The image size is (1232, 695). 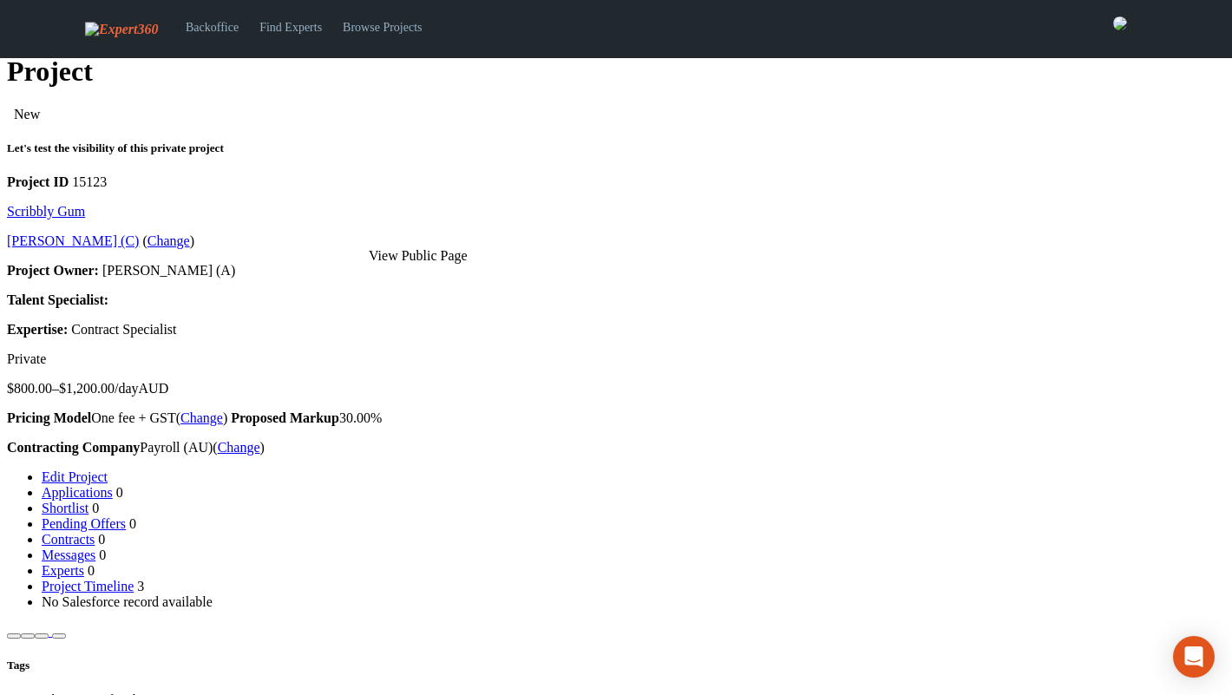 What do you see at coordinates (418, 256) in the screenshot?
I see `div: View Public Page` at bounding box center [418, 256].